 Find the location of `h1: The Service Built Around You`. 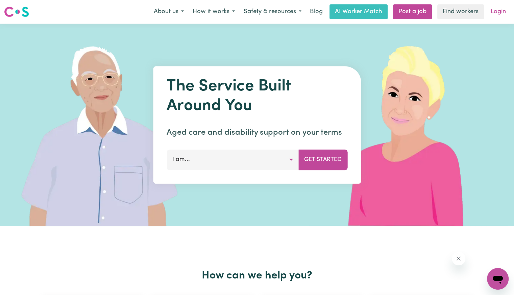

h1: The Service Built Around You is located at coordinates (257, 96).